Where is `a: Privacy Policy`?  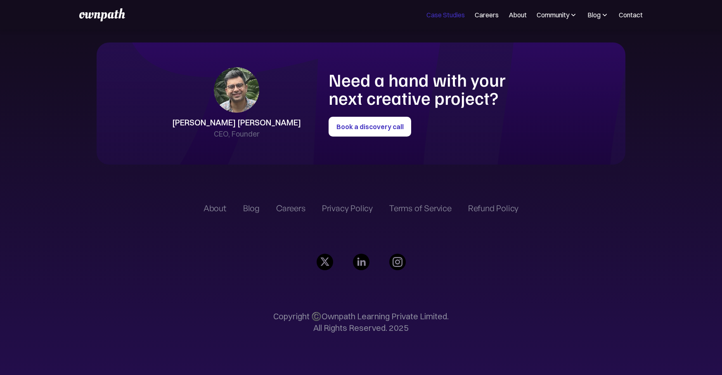
a: Privacy Policy is located at coordinates (347, 209).